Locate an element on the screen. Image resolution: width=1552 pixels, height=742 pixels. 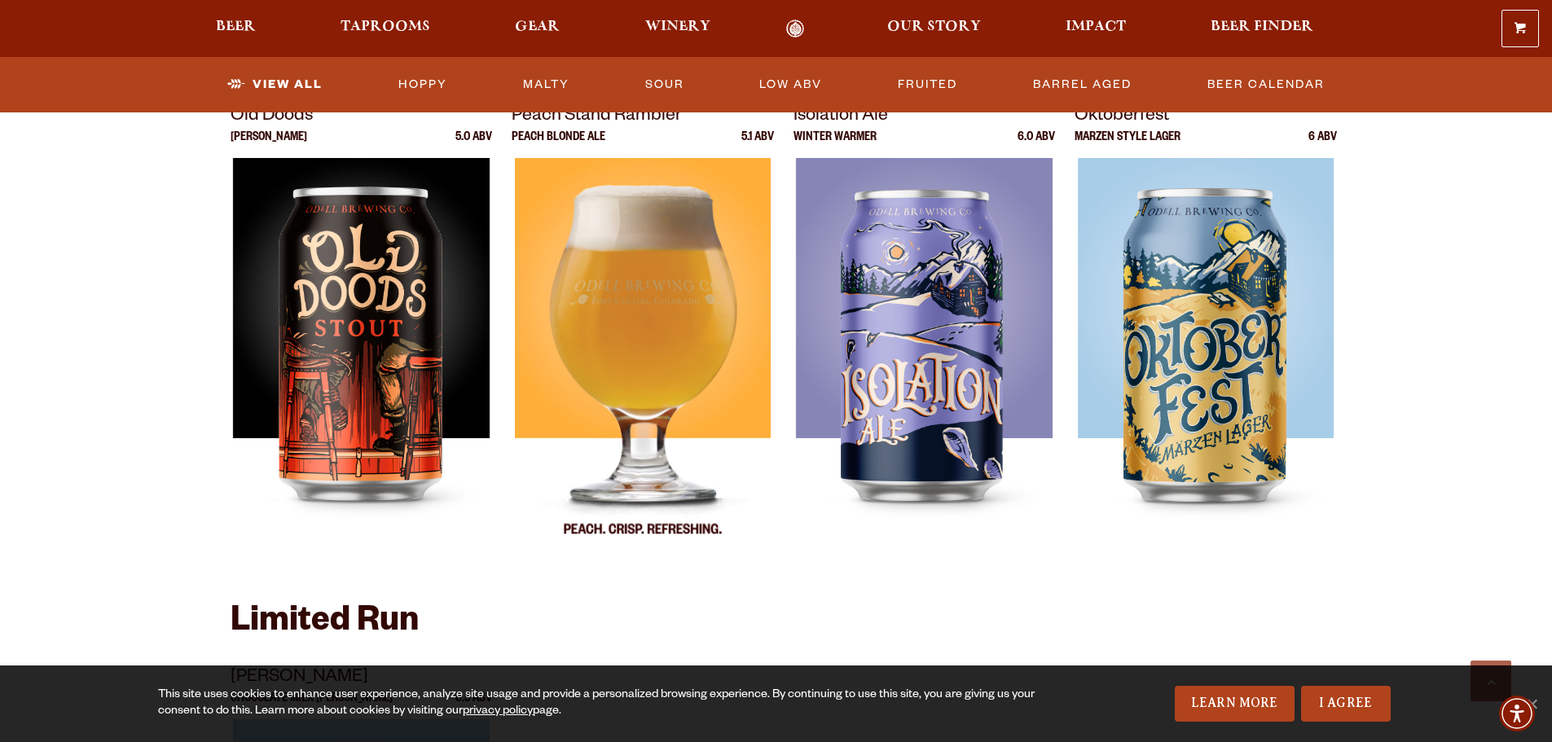
a: Taprooms is located at coordinates (385, 29).